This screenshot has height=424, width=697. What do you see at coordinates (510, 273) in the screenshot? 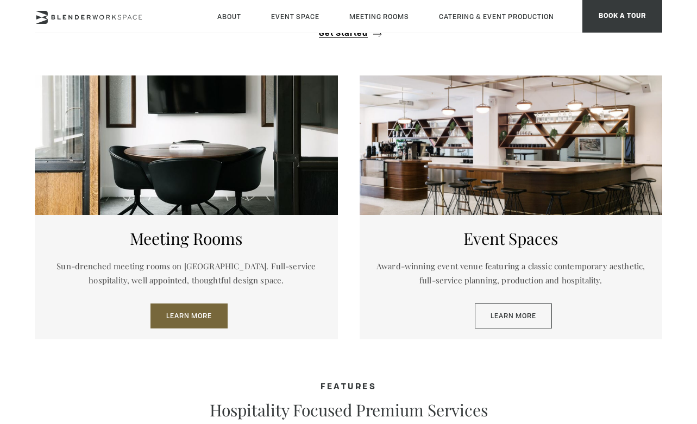
I see `p: Award-winning event venue featuring a classic contemporary aesthetic, full-service planning, prod...` at bounding box center [510, 273].